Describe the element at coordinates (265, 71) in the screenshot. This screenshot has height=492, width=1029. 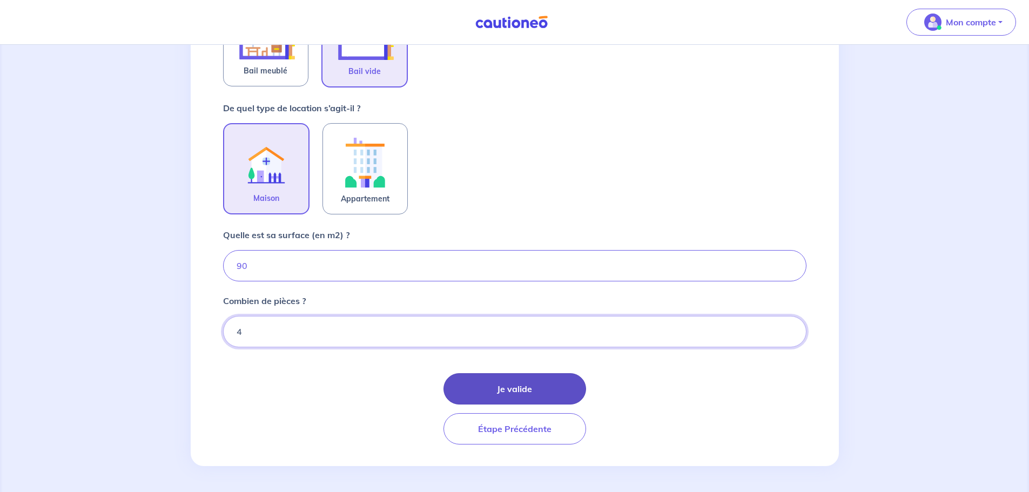
I see `span: Bail meublé` at that location.